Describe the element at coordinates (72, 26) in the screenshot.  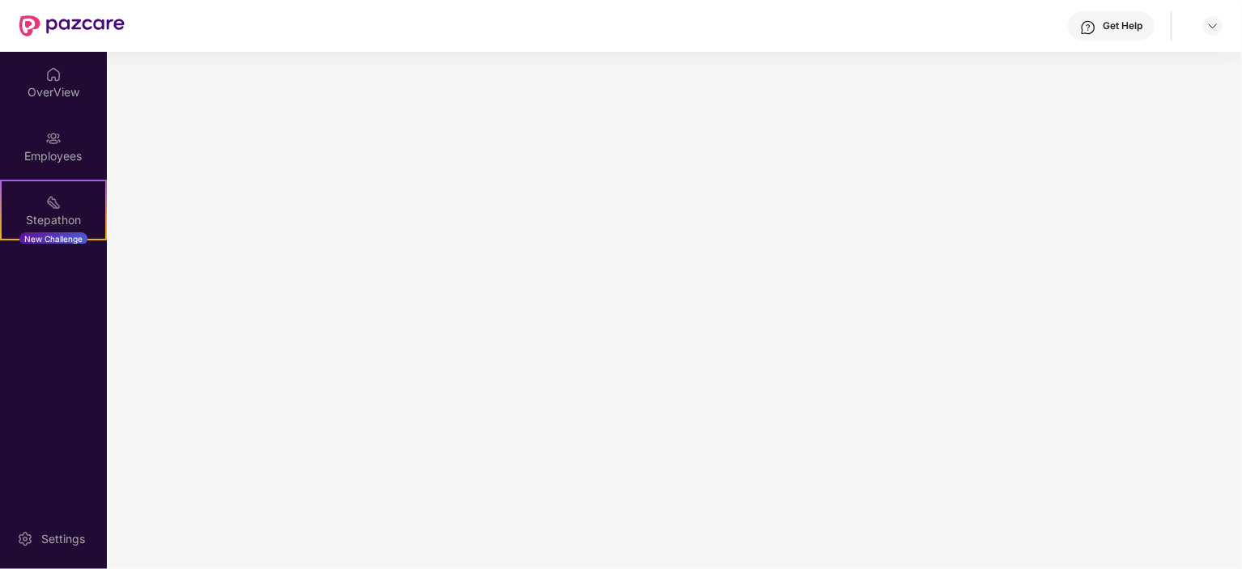
I see `img: New Pazcare Logo` at that location.